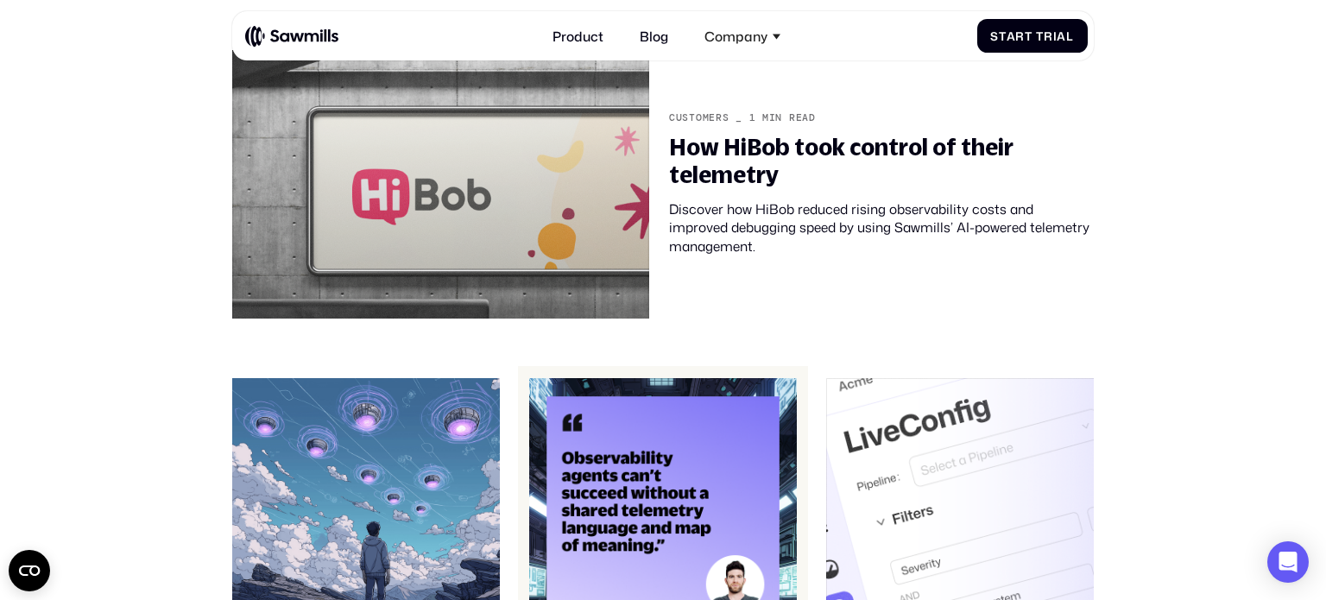 The image size is (1326, 600). Describe the element at coordinates (1288, 562) in the screenshot. I see `div: Open Intercom Messenger` at that location.